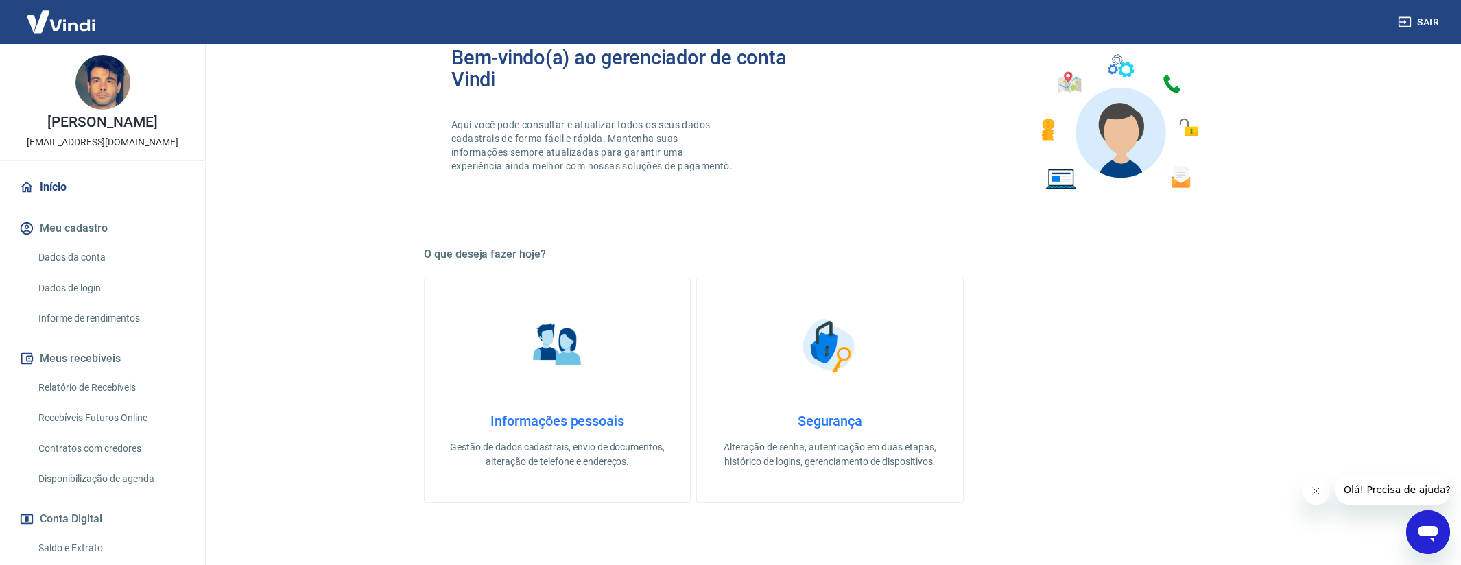 The width and height of the screenshot is (1461, 565). What do you see at coordinates (110, 479) in the screenshot?
I see `a: Disponibilização de agenda` at bounding box center [110, 479].